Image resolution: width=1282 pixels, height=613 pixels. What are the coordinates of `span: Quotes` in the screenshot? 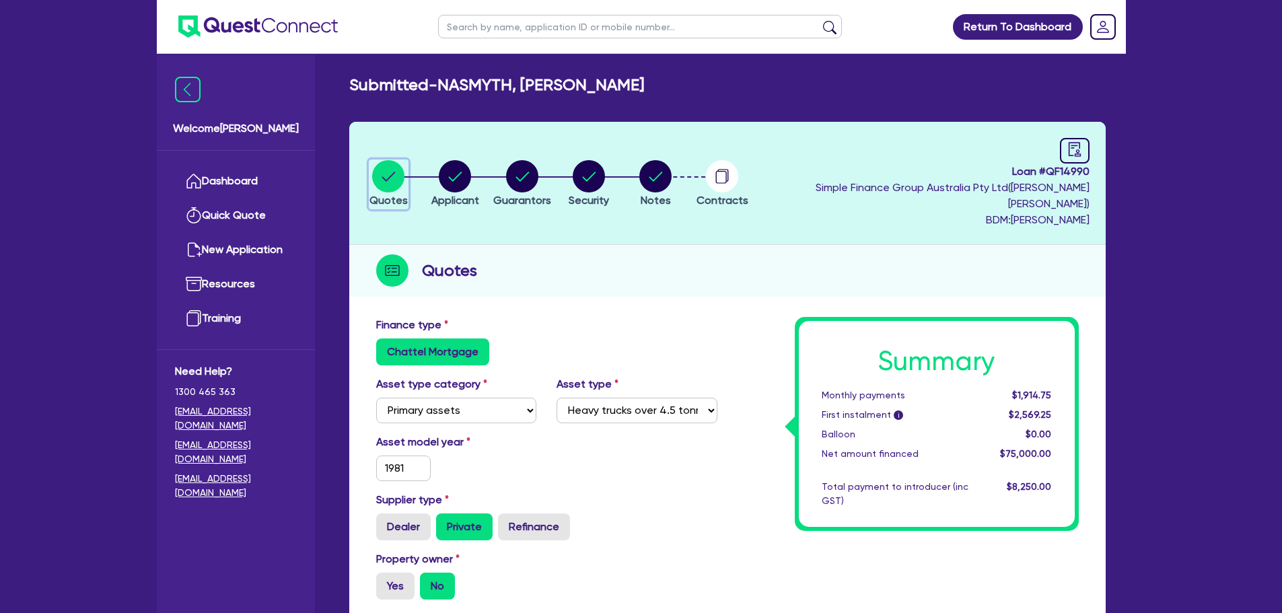 It's located at (388, 200).